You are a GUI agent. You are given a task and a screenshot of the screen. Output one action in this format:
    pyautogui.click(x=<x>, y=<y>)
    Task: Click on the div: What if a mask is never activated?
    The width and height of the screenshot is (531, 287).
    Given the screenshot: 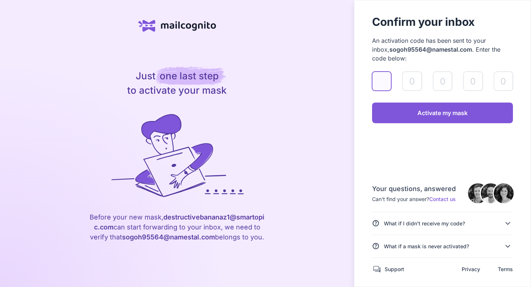 What is the action you would take?
    pyautogui.click(x=426, y=246)
    